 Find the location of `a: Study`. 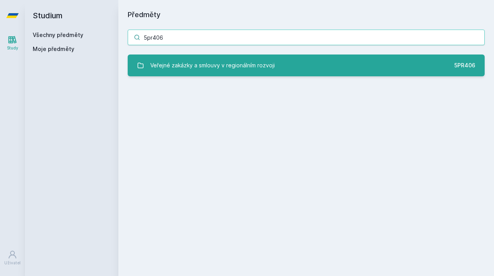

a: Study is located at coordinates (12, 43).